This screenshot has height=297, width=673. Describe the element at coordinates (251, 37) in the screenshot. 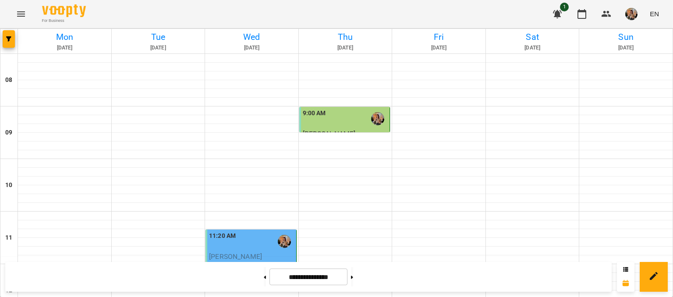

I see `h6: Wed` at that location.